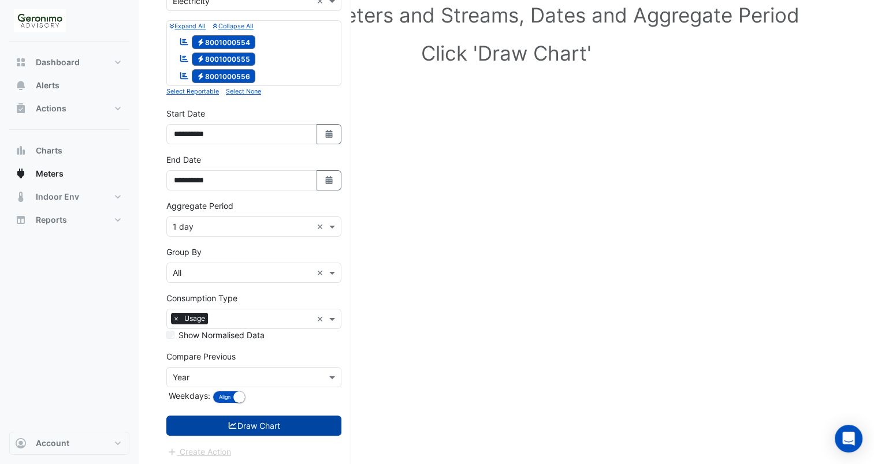 The width and height of the screenshot is (874, 464). Describe the element at coordinates (185, 113) in the screenshot. I see `label: Start Date` at that location.